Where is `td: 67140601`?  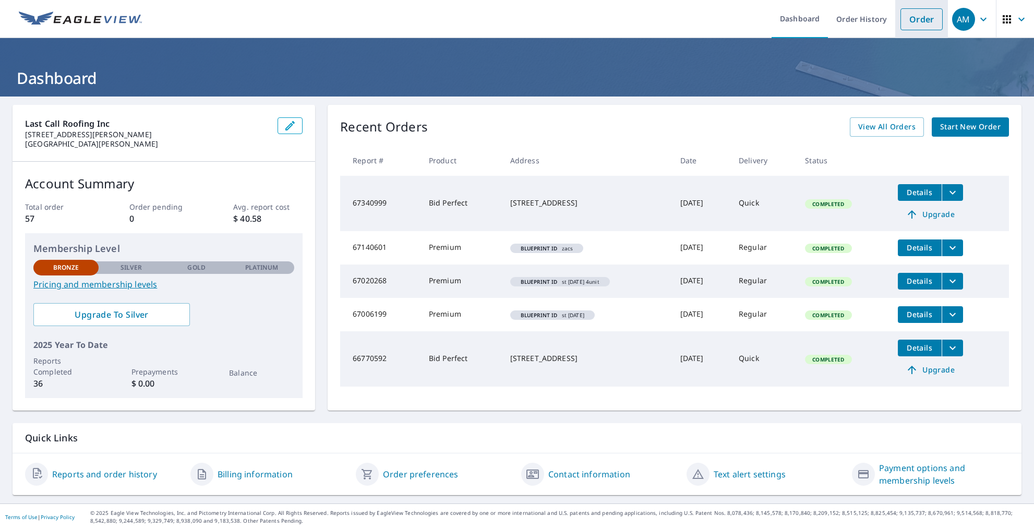 td: 67140601 is located at coordinates (380, 248).